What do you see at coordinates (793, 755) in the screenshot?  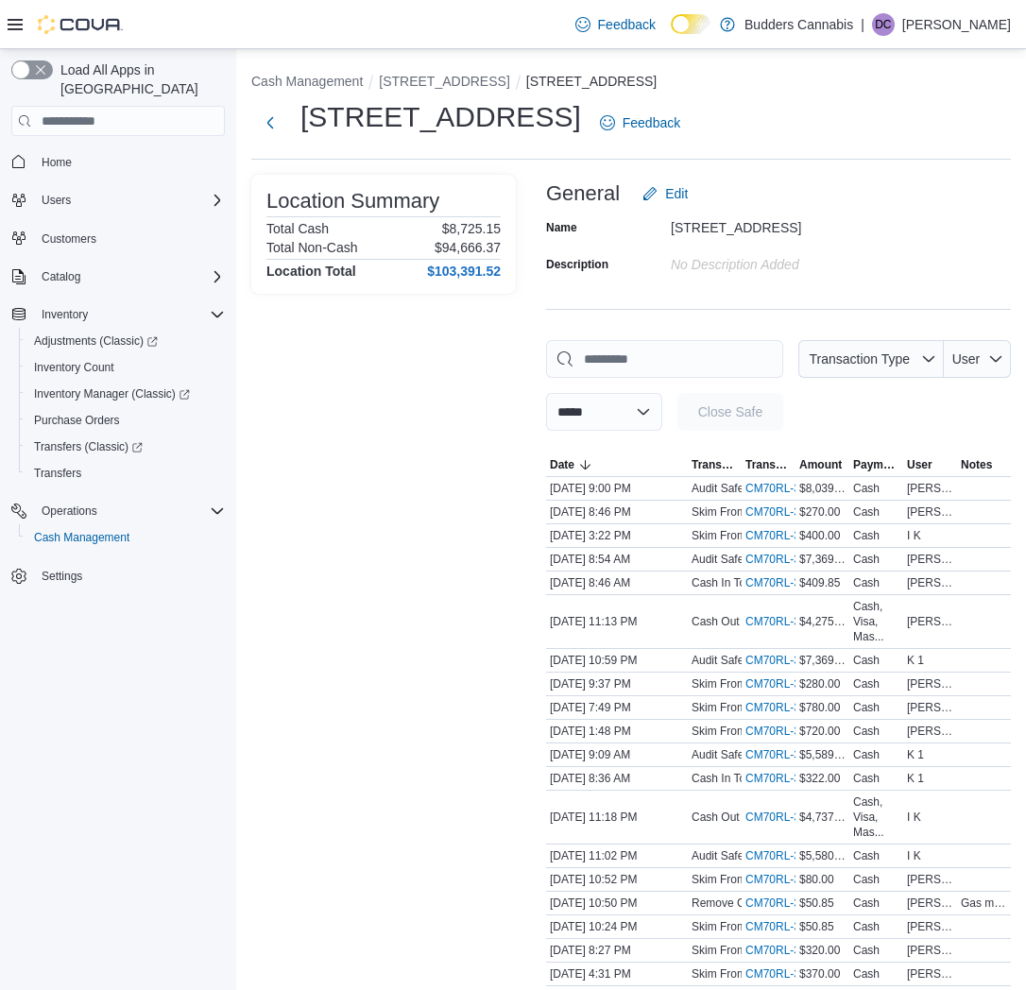 I see `a: CM70RL-33315External link` at bounding box center [793, 755].